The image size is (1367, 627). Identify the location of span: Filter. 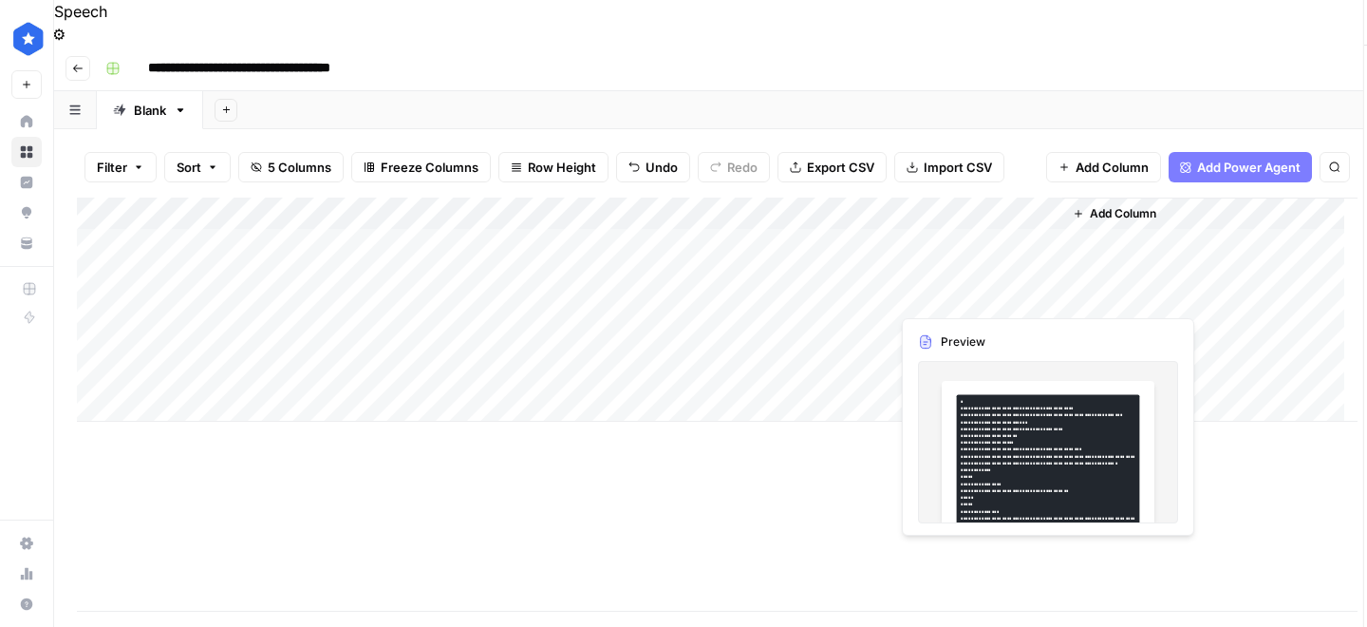
(112, 167).